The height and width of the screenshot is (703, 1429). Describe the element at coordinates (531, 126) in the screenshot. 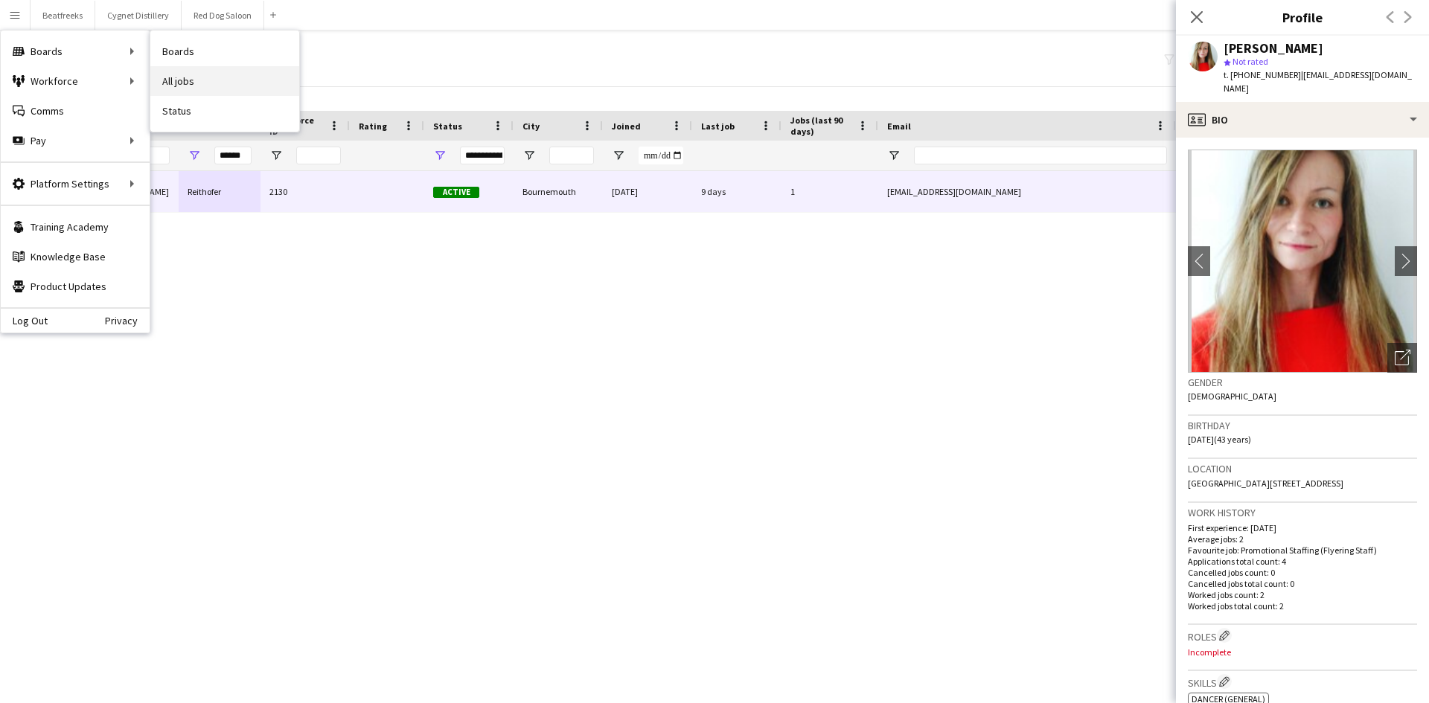

I see `span: City` at that location.